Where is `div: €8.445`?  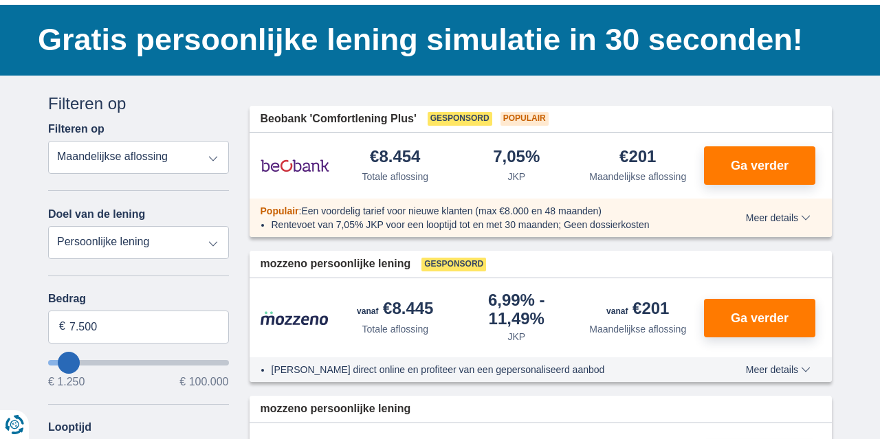
div: €8.445 is located at coordinates (395, 310).